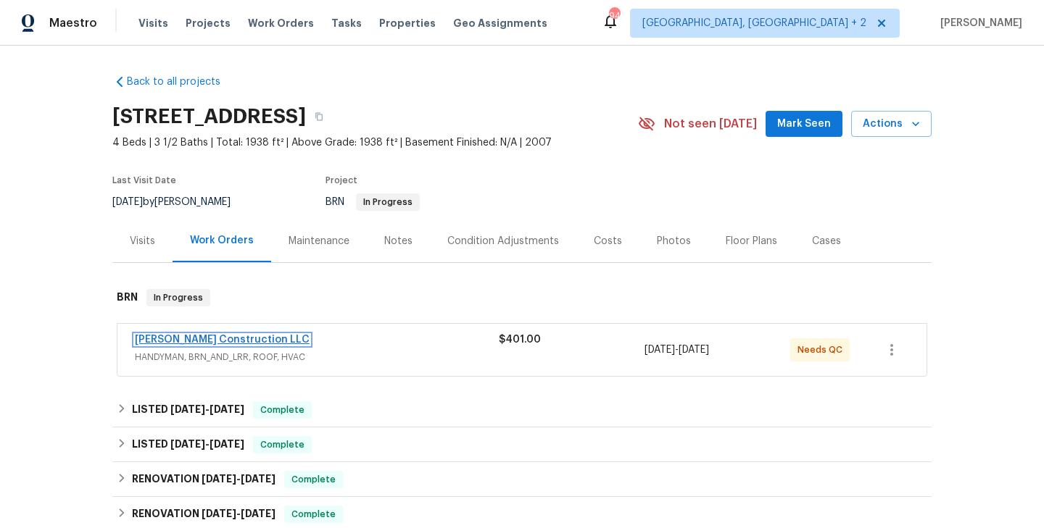  Describe the element at coordinates (142, 241) in the screenshot. I see `div: Visits` at that location.